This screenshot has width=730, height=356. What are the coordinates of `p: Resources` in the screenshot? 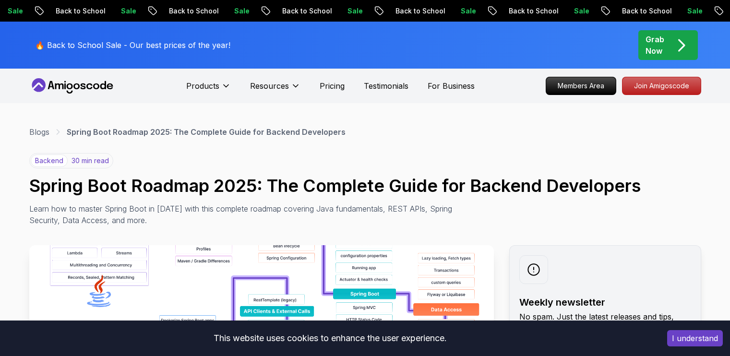 It's located at (269, 86).